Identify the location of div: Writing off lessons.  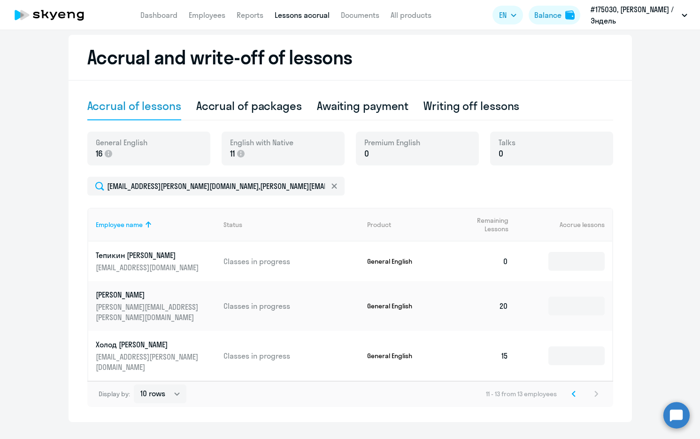
(471, 106).